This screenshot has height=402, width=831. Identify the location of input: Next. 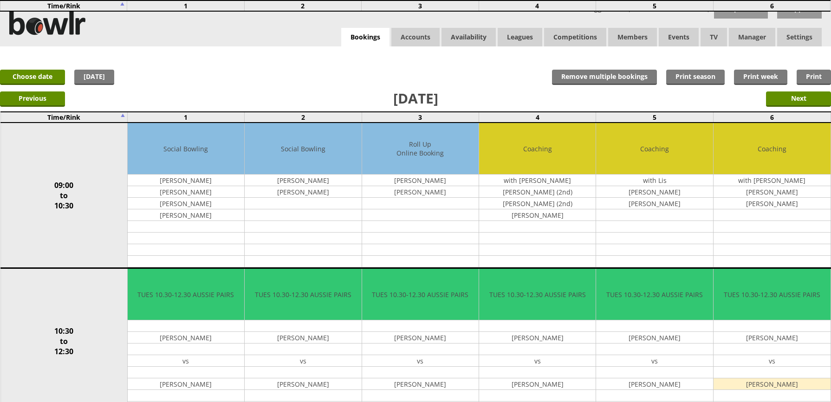
(798, 99).